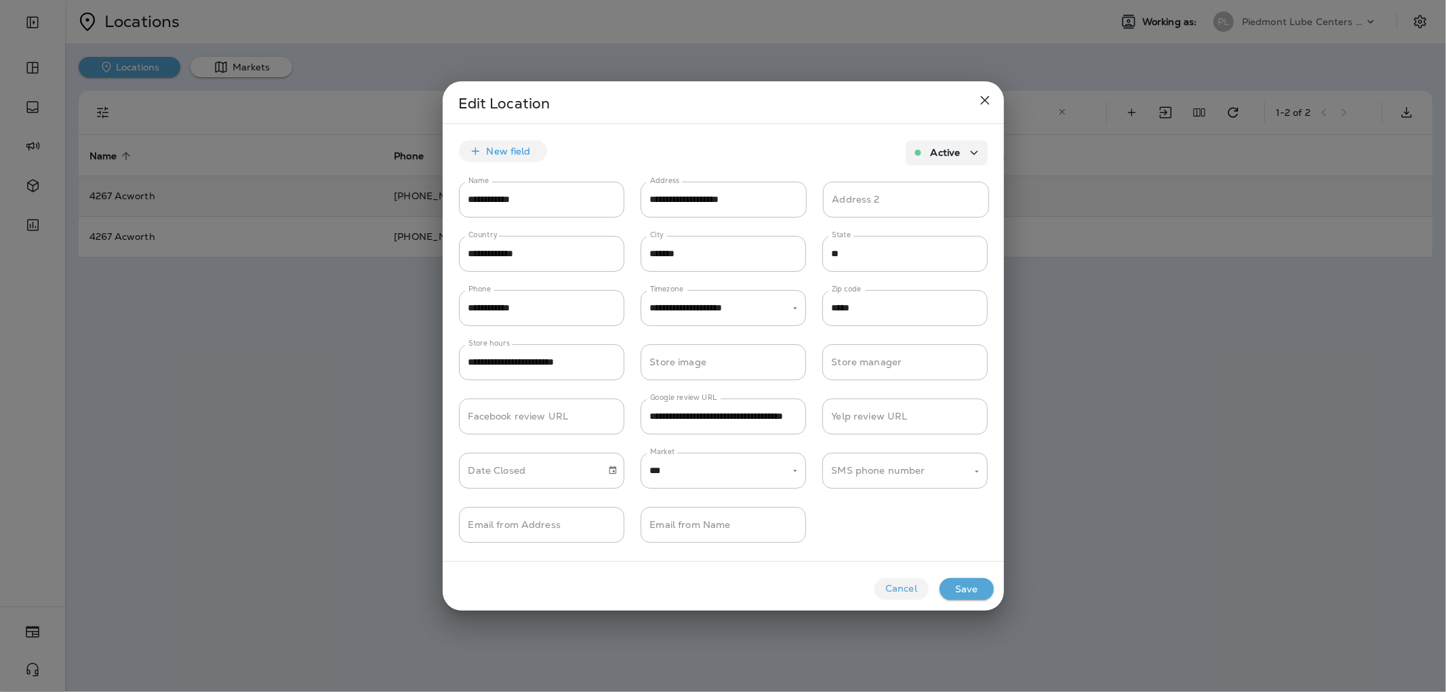  I want to click on label: State, so click(842, 235).